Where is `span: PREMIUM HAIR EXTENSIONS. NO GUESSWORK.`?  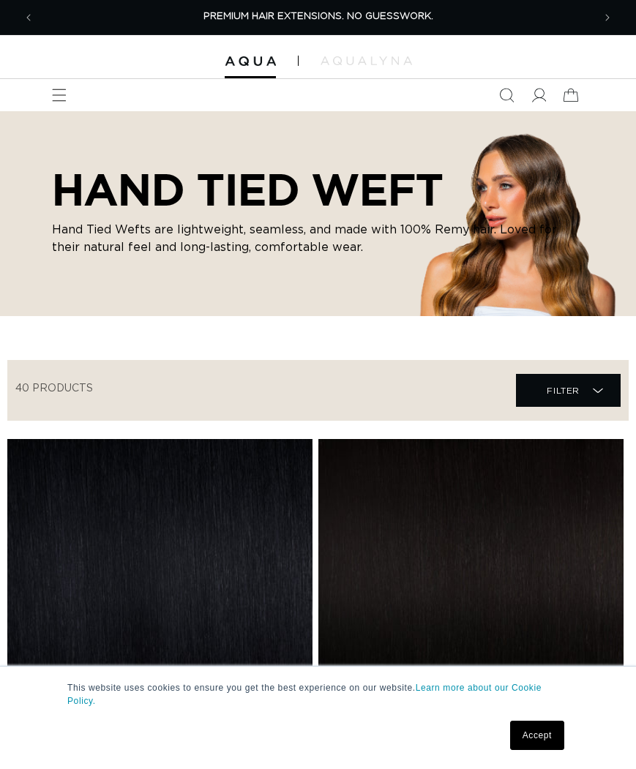 span: PREMIUM HAIR EXTENSIONS. NO GUESSWORK. is located at coordinates (318, 16).